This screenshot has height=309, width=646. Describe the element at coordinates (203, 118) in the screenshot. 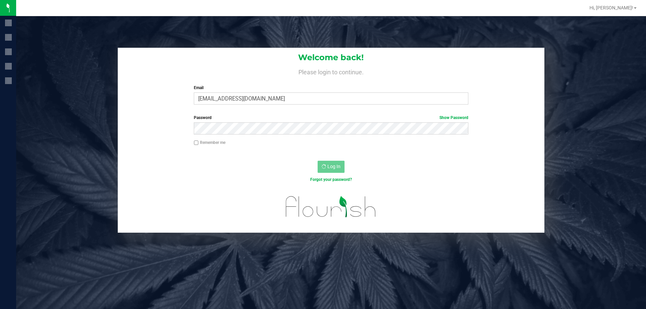

I see `span: Password` at that location.